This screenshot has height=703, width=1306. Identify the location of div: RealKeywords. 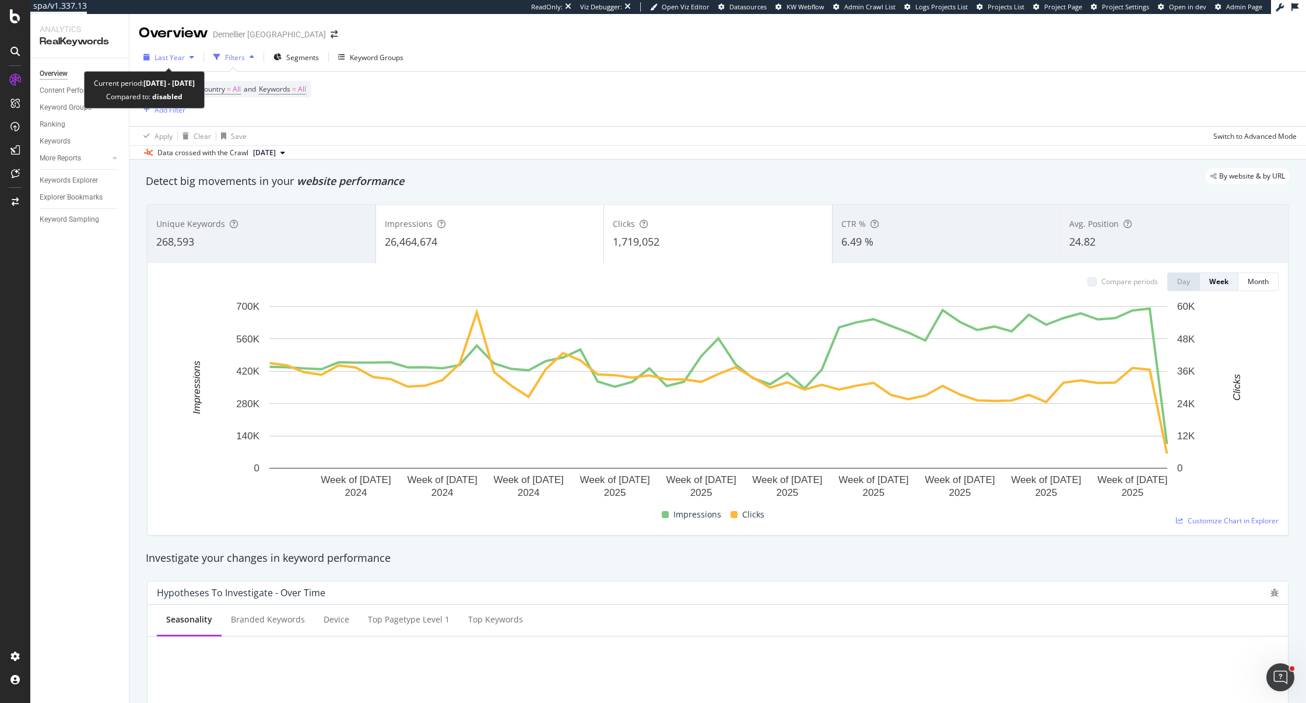
(79, 41).